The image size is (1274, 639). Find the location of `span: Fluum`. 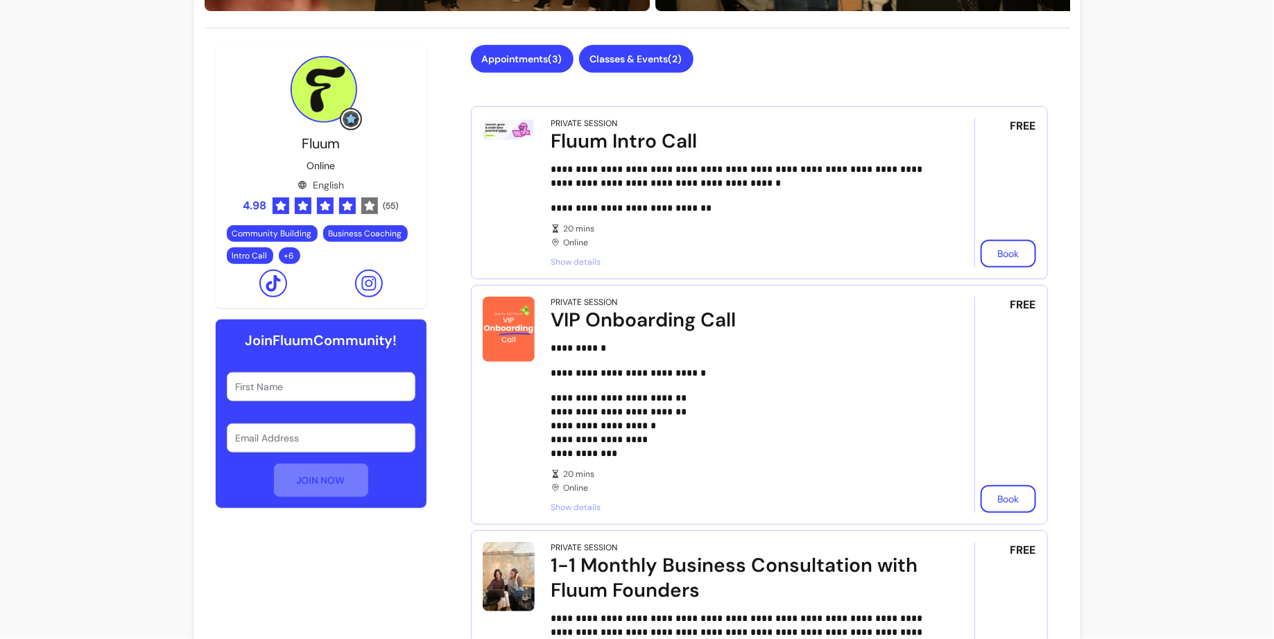

span: Fluum is located at coordinates (320, 144).